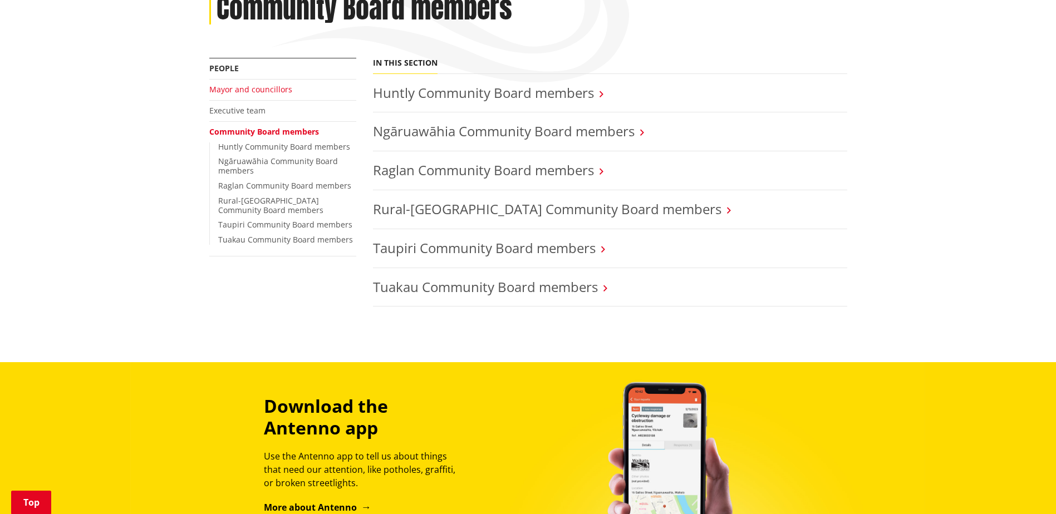 The width and height of the screenshot is (1056, 514). I want to click on a: Mayor and councillors, so click(251, 89).